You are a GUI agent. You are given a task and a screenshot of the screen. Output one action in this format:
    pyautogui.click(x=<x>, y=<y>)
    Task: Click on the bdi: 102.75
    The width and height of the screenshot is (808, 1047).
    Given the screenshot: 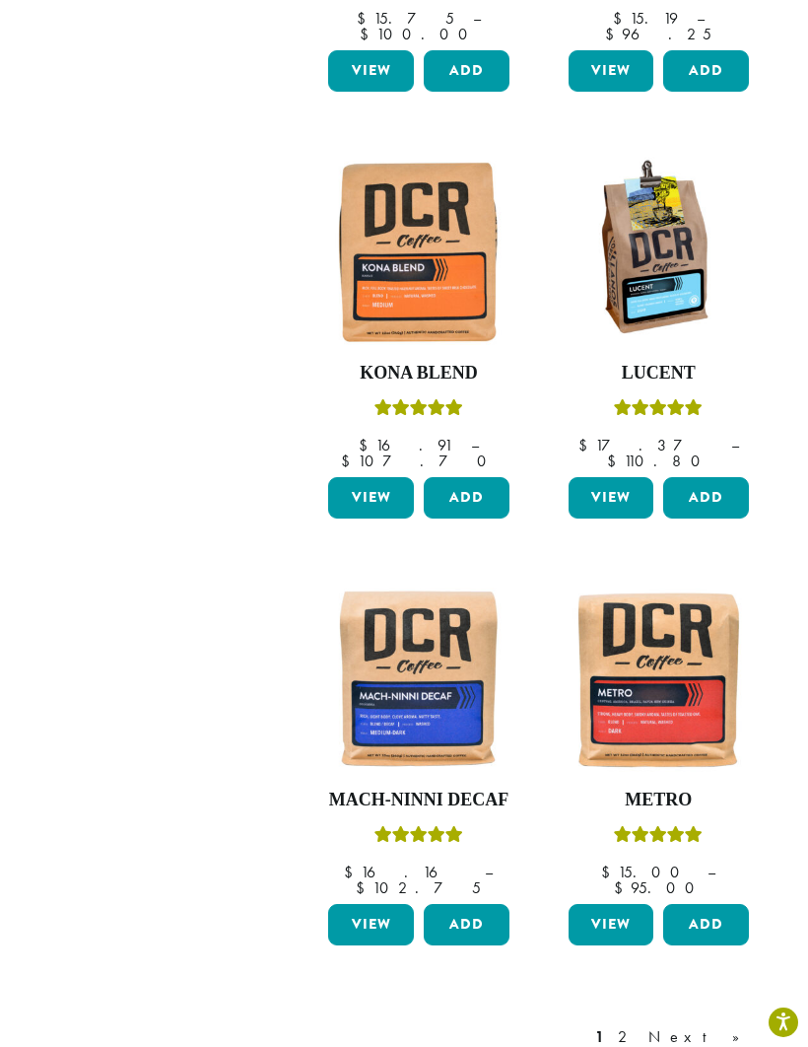 What is the action you would take?
    pyautogui.click(x=418, y=887)
    